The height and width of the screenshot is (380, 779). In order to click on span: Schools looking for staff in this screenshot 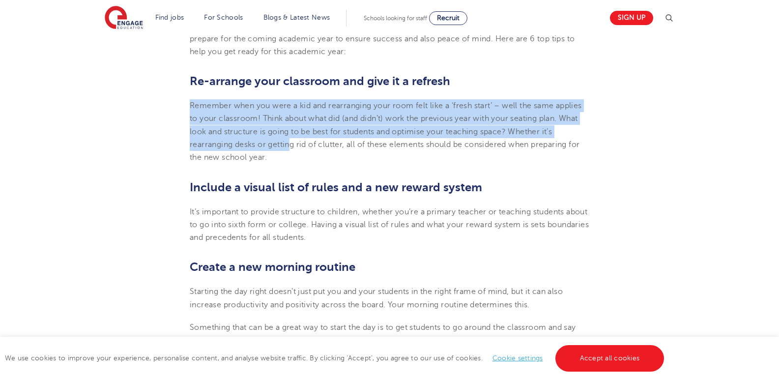, I will do `click(395, 18)`.